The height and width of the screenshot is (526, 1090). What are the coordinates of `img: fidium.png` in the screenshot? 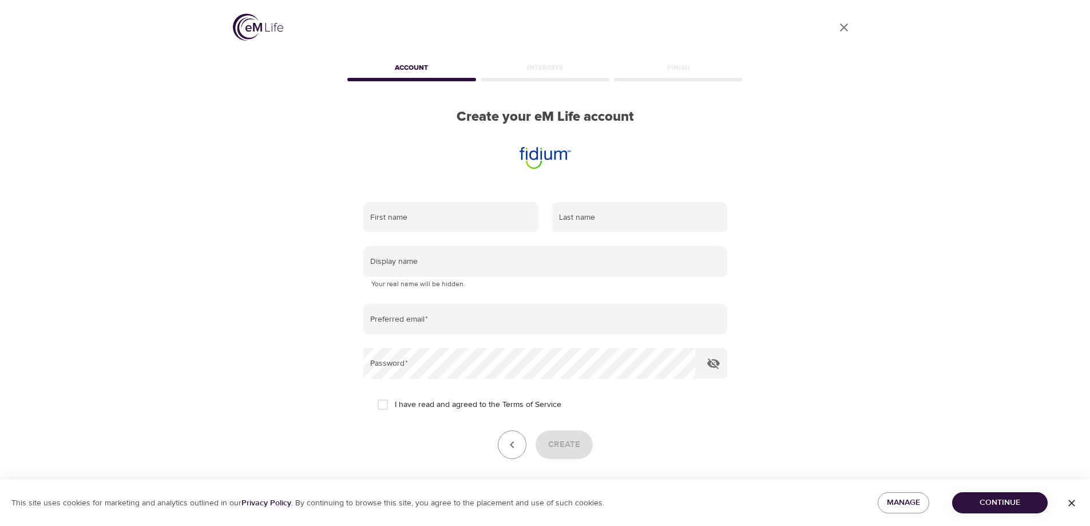 It's located at (545, 154).